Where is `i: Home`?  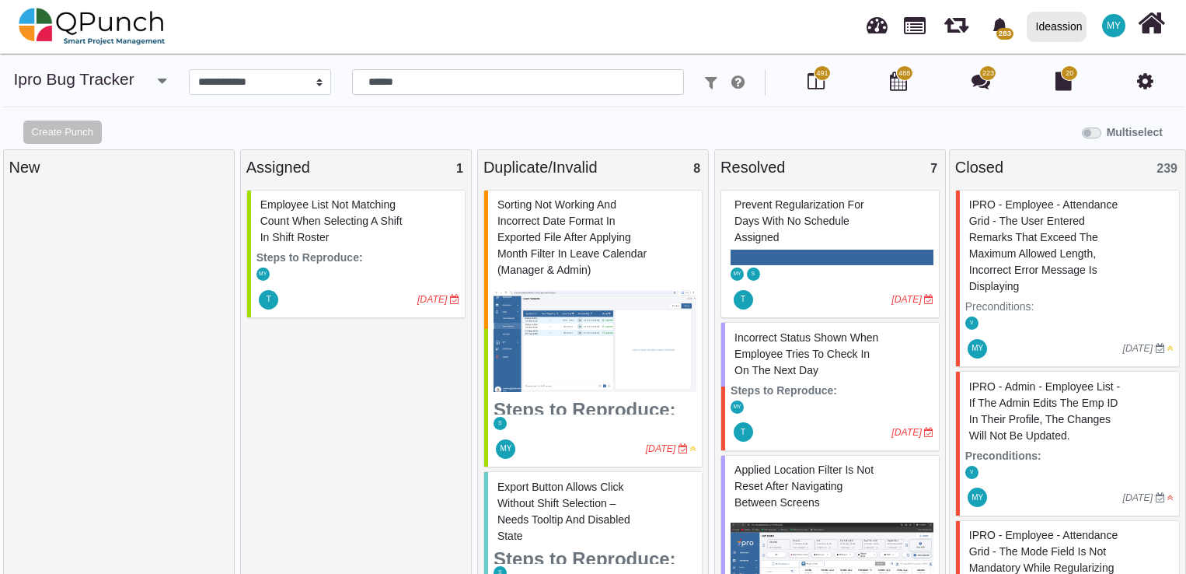
i: Home is located at coordinates (1151, 23).